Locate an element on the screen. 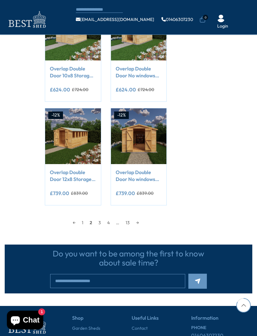  a: 4 is located at coordinates (108, 223).